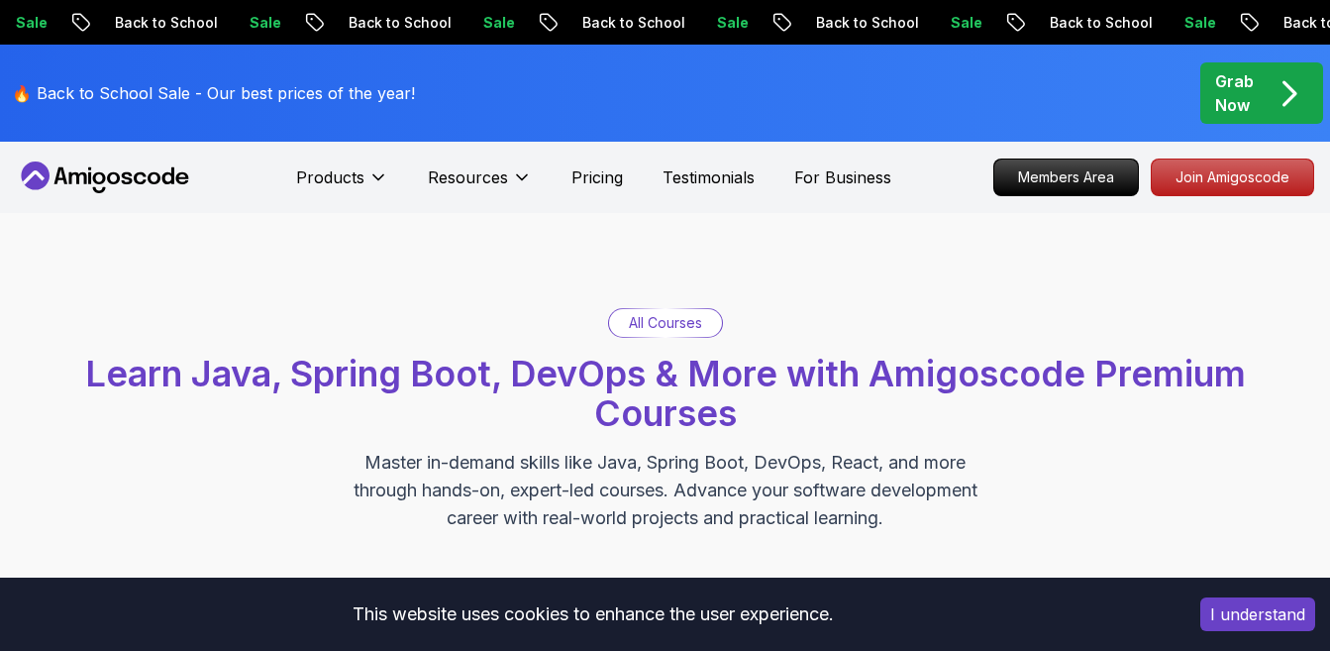 This screenshot has width=1330, height=651. Describe the element at coordinates (1066, 177) in the screenshot. I see `p: Members Area` at that location.